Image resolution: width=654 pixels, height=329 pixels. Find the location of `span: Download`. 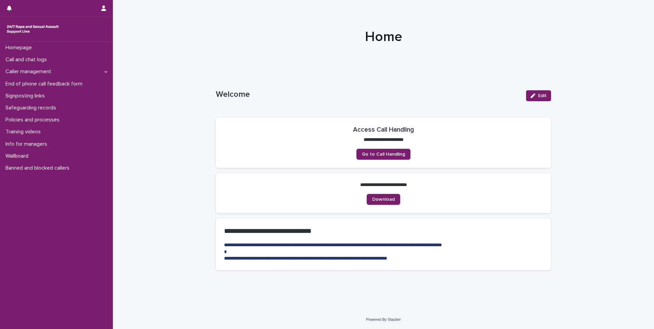

span: Download is located at coordinates (384, 200).